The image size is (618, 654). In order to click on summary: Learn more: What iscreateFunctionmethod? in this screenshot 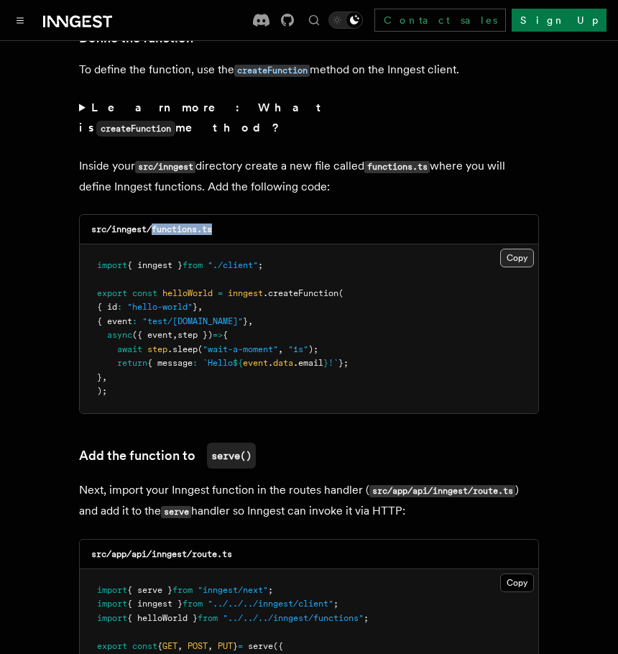, I will do `click(309, 118)`.